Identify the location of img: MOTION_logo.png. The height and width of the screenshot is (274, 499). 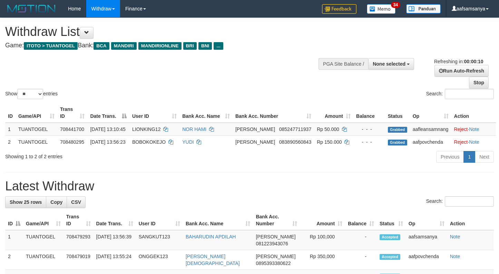
(31, 9).